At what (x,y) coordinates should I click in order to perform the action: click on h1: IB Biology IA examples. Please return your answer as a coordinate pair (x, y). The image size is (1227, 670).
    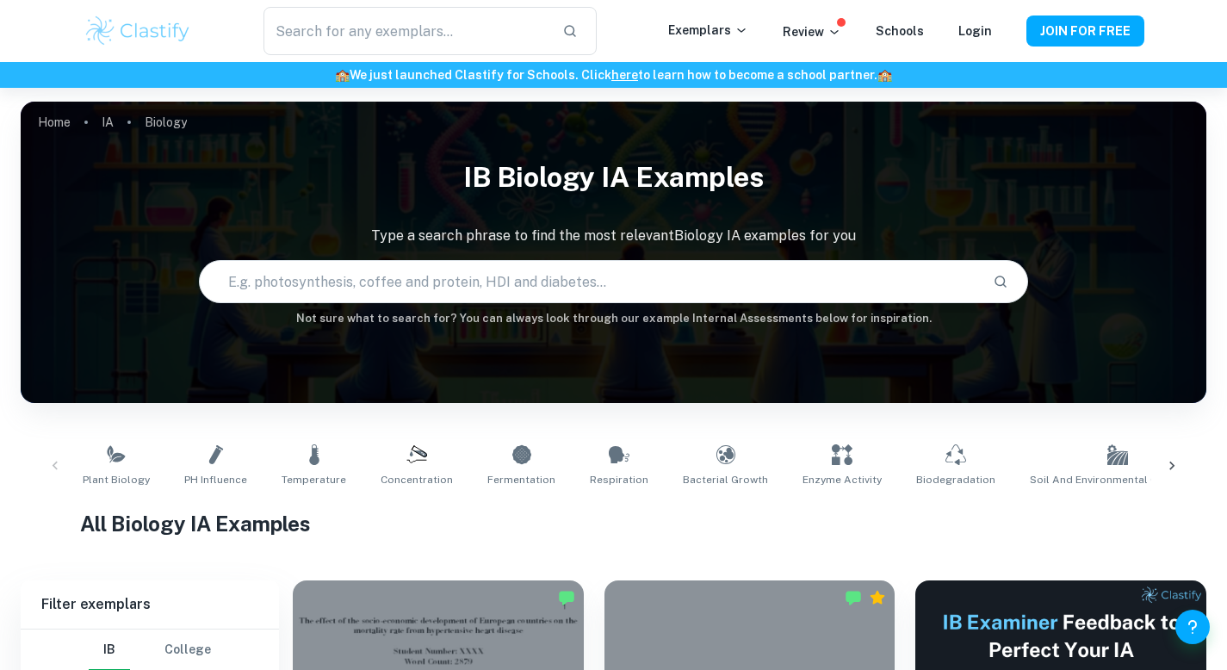
    Looking at the image, I should click on (613, 177).